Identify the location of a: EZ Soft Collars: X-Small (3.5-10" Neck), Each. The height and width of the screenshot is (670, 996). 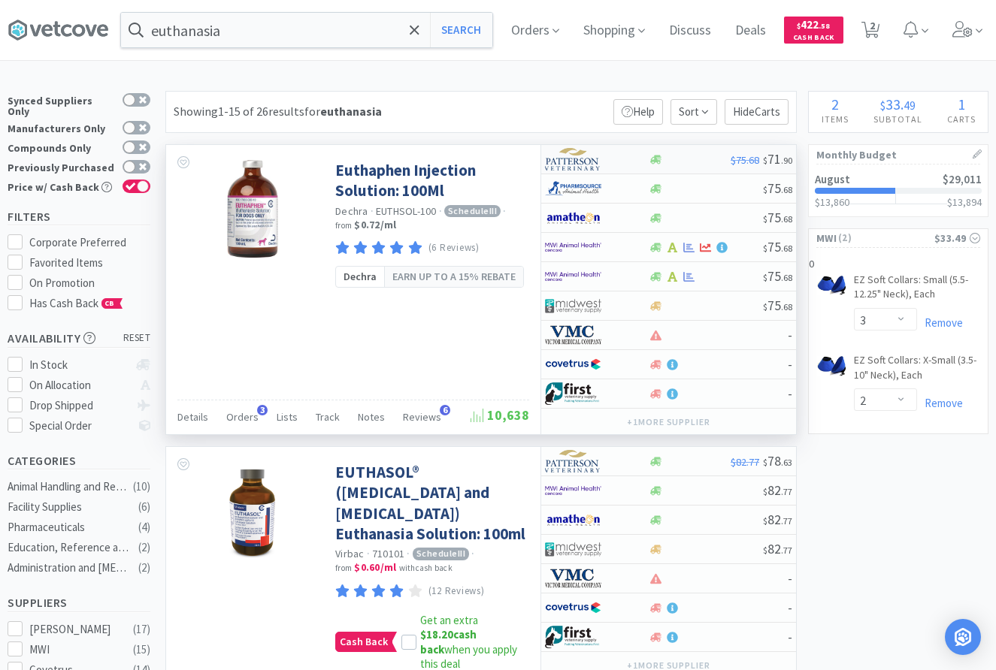
(917, 370).